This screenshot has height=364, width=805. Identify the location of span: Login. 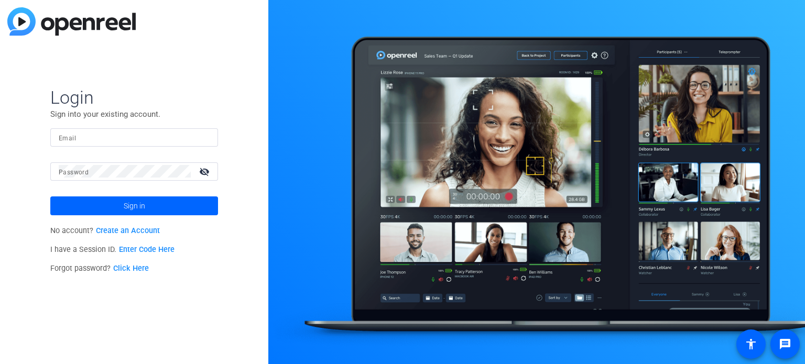
(134, 97).